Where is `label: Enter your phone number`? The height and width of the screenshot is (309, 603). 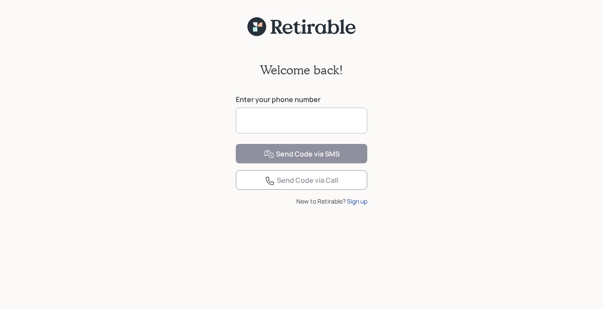
label: Enter your phone number is located at coordinates (302, 100).